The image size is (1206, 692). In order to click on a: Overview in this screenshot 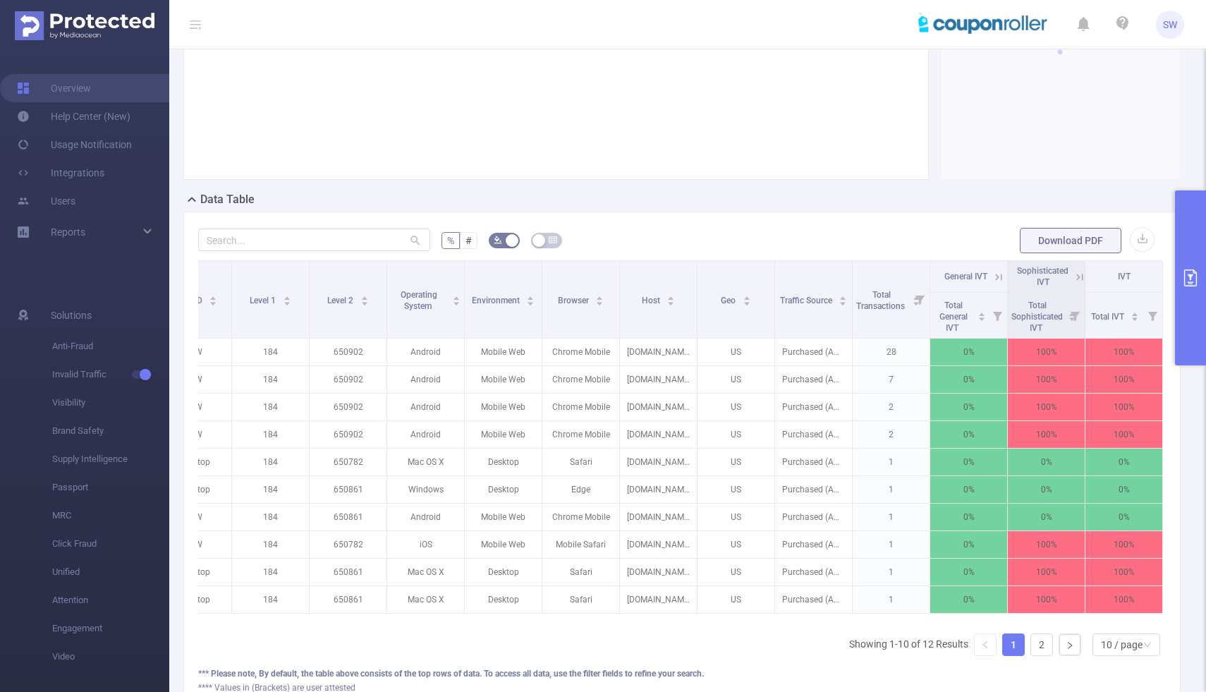, I will do `click(54, 88)`.